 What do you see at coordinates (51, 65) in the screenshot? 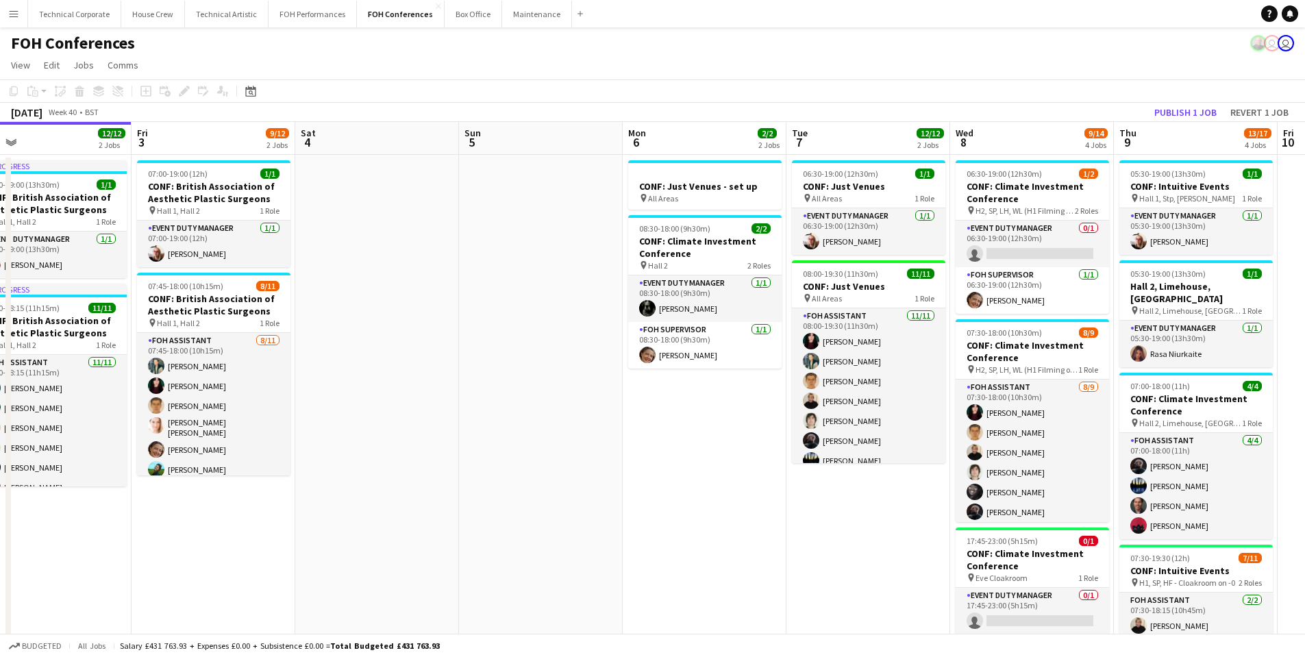
I see `span: Edit` at bounding box center [51, 65].